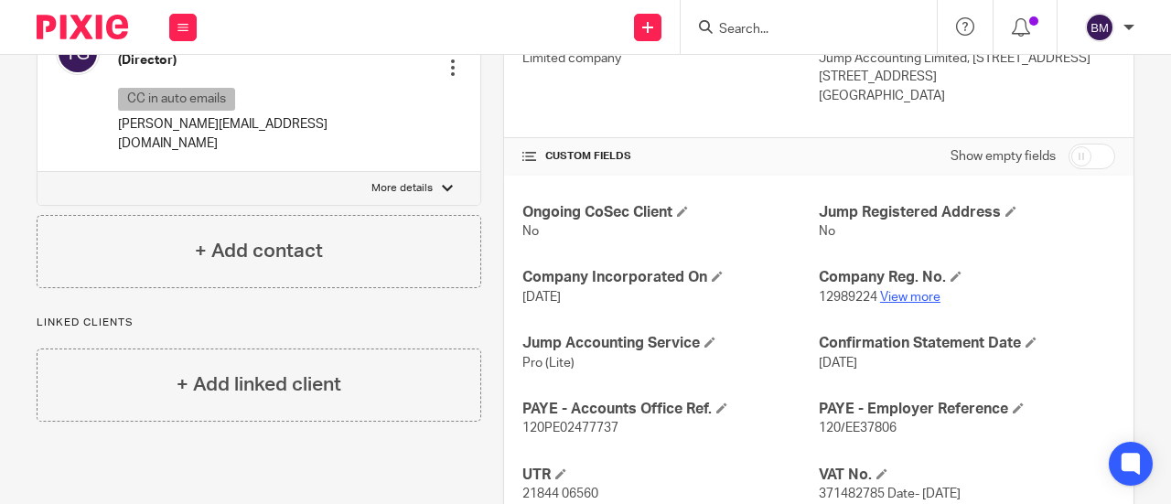 The image size is (1171, 504). What do you see at coordinates (671, 475) in the screenshot?
I see `h4: UTR` at bounding box center [671, 475].